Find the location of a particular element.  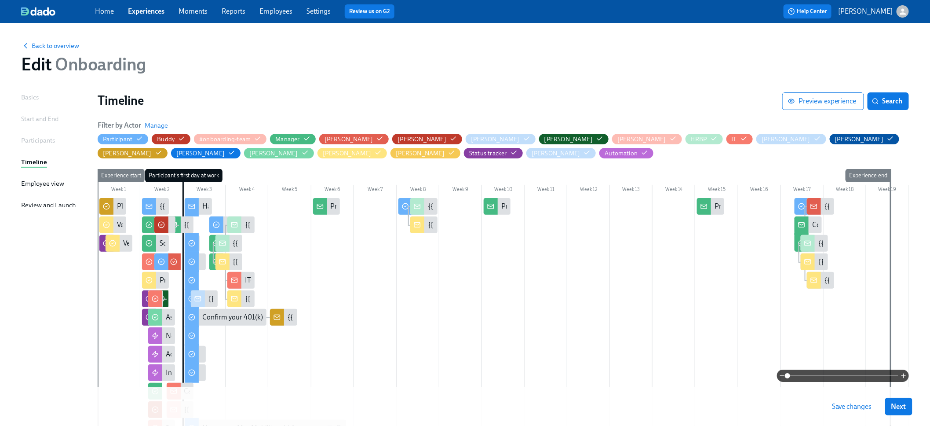

div: {{ participant.fullName }}'s week 6 survey response. is located at coordinates (424, 225).